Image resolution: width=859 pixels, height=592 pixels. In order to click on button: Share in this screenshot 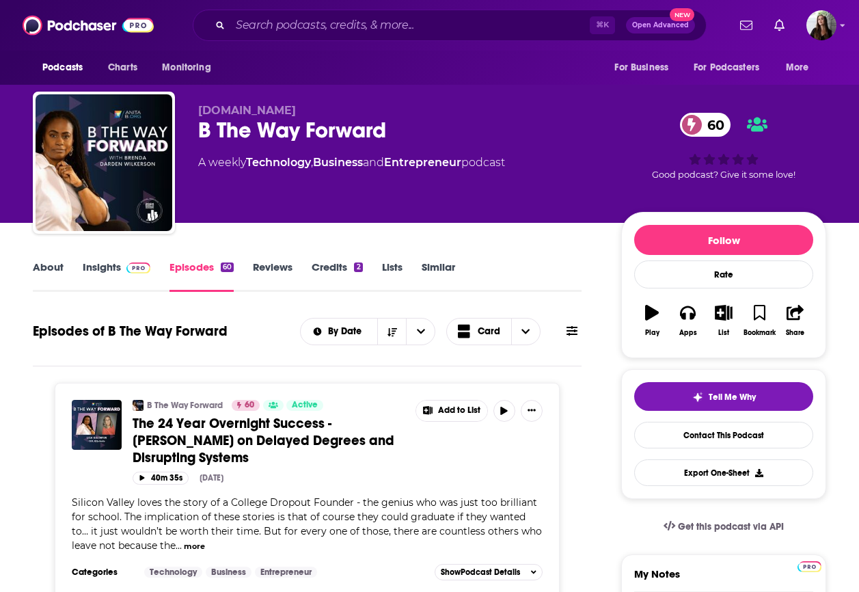, I will do `click(796, 321)`.